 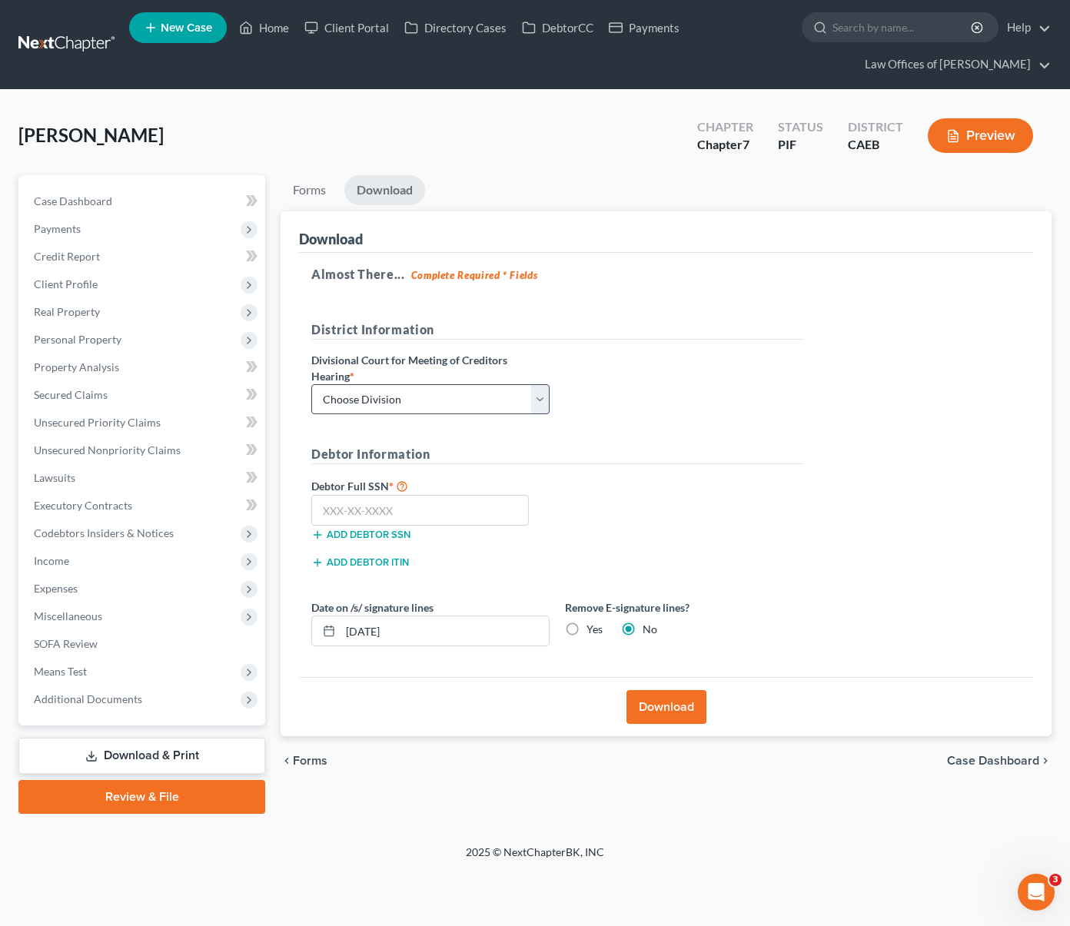 I want to click on label: Date on /s/ signature lines, so click(x=372, y=607).